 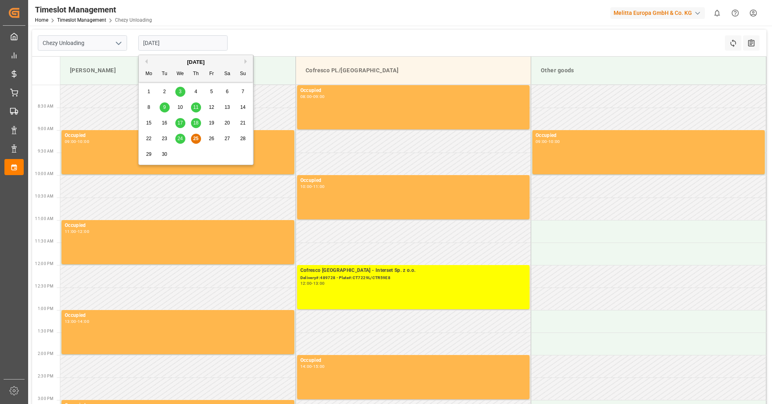 What do you see at coordinates (164, 107) in the screenshot?
I see `span: 9` at bounding box center [164, 107].